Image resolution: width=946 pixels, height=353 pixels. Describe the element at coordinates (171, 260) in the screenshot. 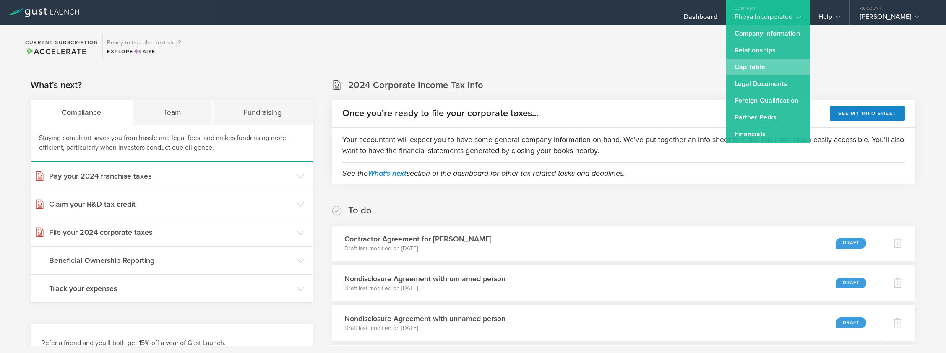

I see `h3: Beneficial Ownership Reporting` at that location.